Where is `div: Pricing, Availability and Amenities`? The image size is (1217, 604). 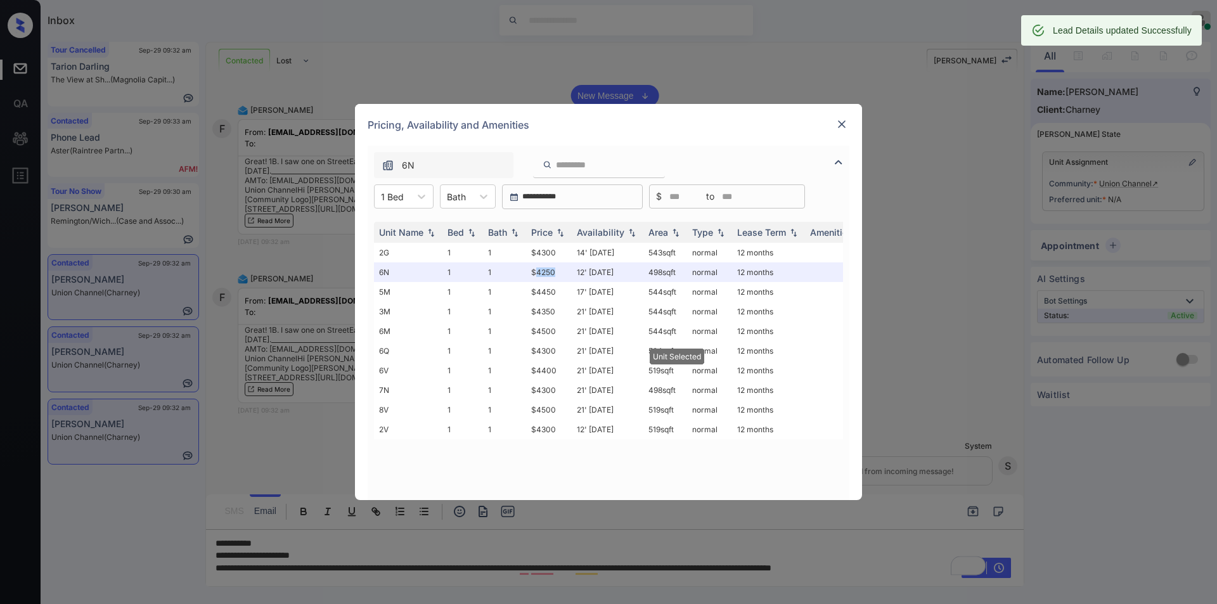 div: Pricing, Availability and Amenities is located at coordinates (608, 125).